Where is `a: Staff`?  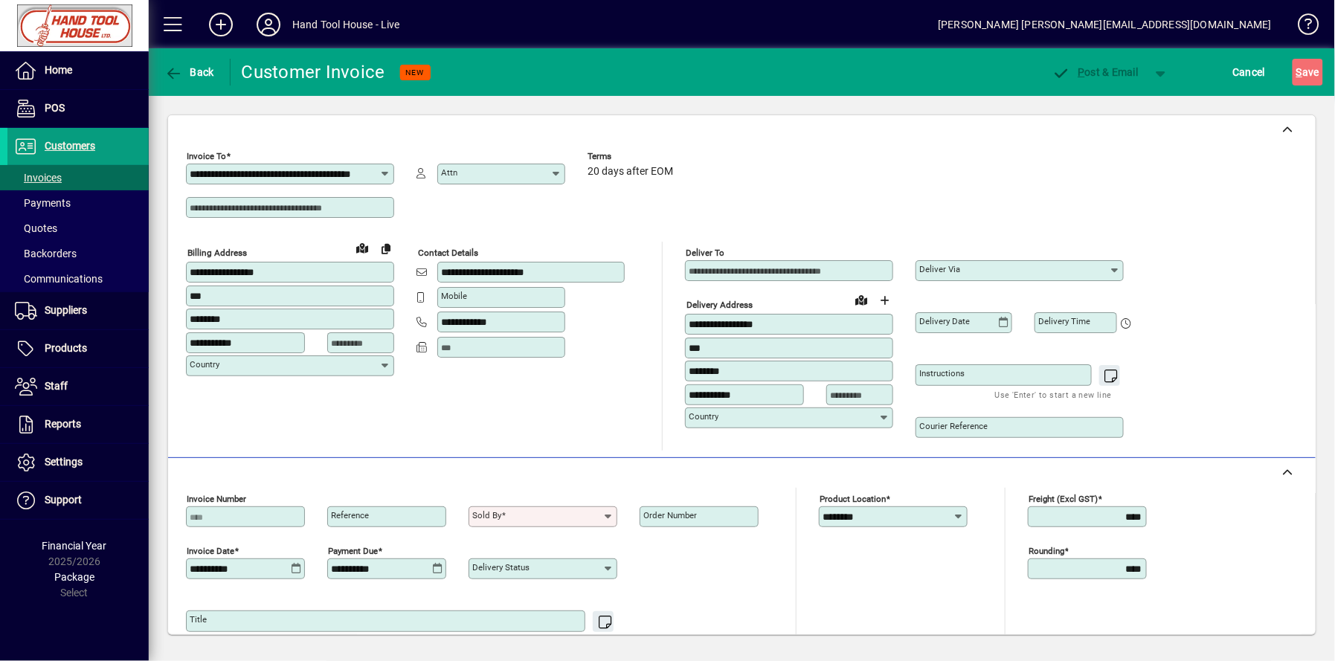
a: Staff is located at coordinates (78, 387).